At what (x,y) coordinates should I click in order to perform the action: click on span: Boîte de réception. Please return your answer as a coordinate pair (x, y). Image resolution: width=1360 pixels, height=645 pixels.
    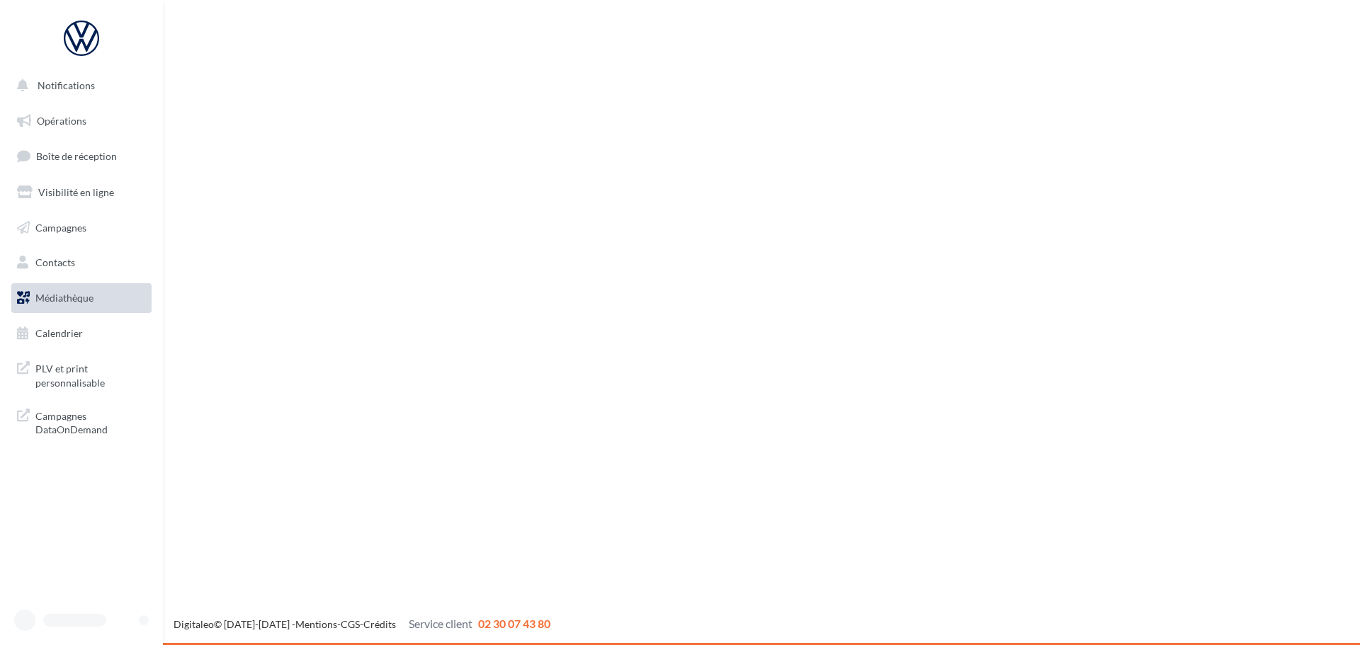
    Looking at the image, I should click on (77, 156).